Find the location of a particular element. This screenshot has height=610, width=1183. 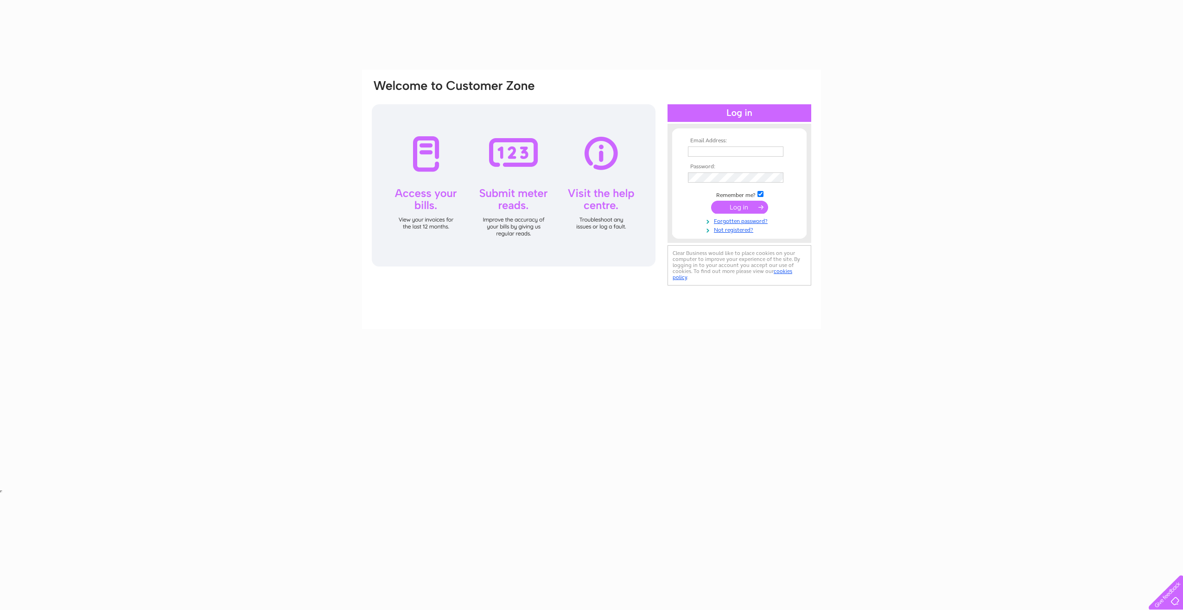

div: Clear Business would like to place cookies on your computer to improve your experience of the sit... is located at coordinates (739, 265).